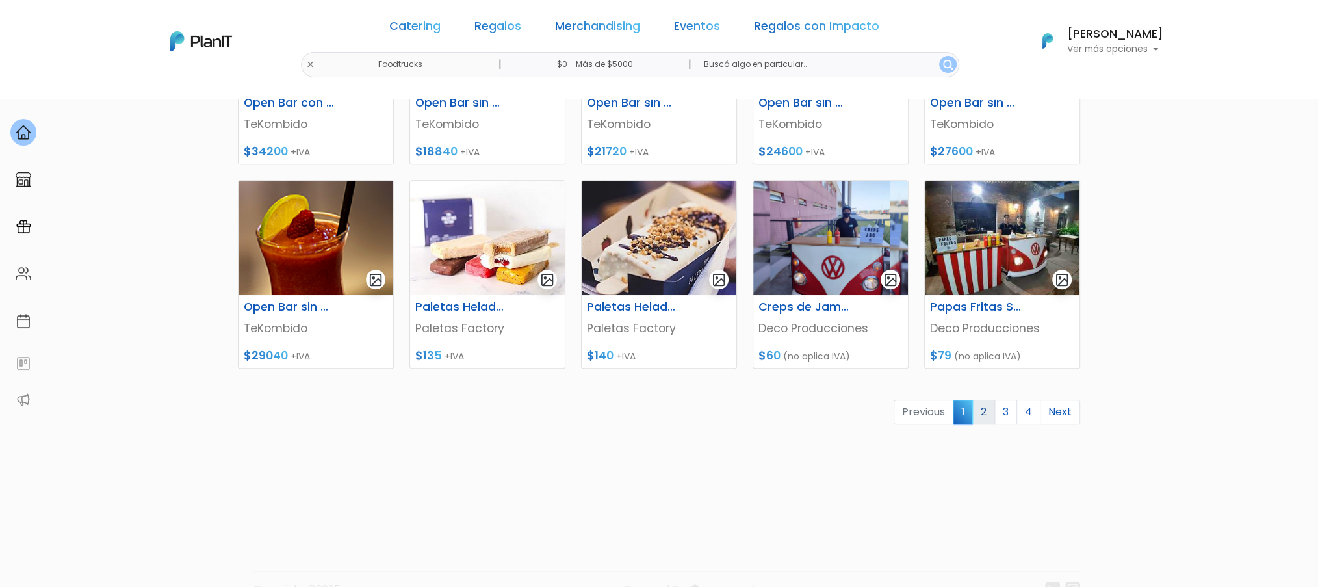 This screenshot has width=1318, height=587. I want to click on a: 4, so click(1028, 412).